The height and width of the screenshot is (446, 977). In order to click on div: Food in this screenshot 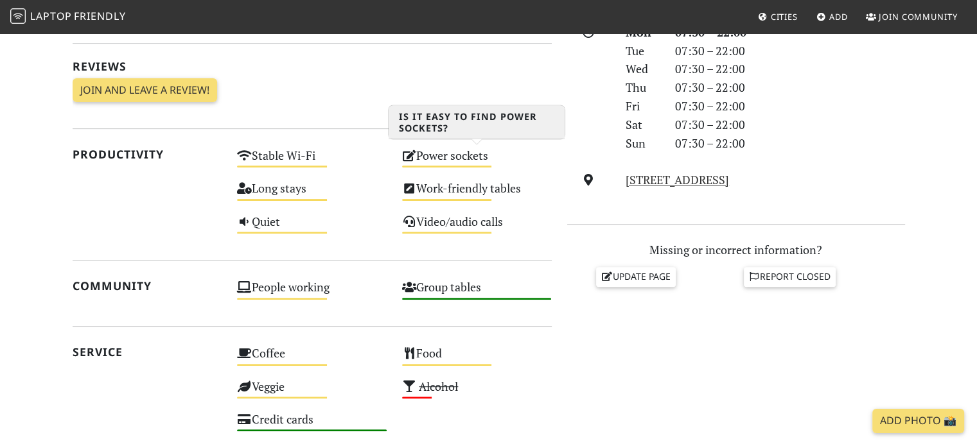, I will do `click(477, 359)`.